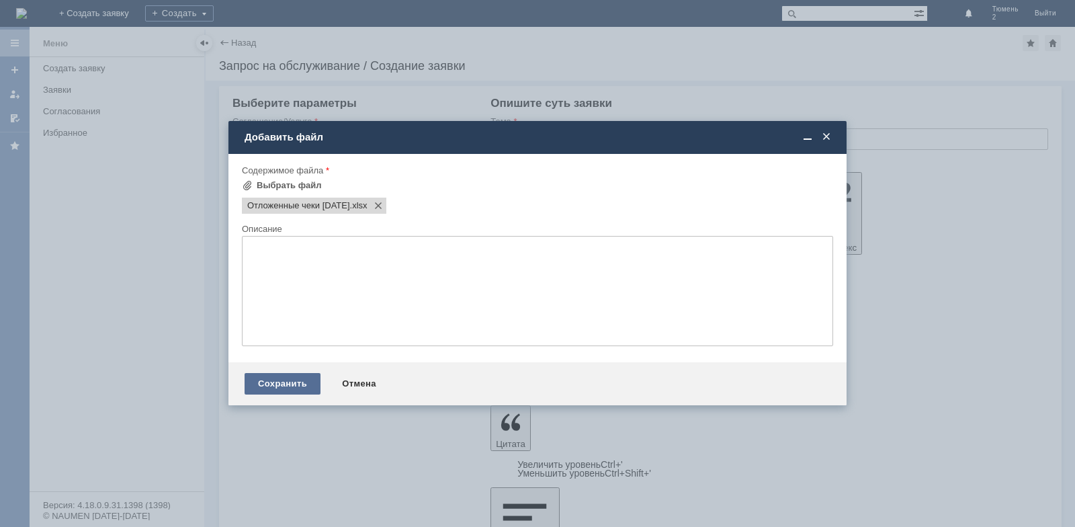 This screenshot has width=1075, height=527. I want to click on span: Закрыть, so click(826, 137).